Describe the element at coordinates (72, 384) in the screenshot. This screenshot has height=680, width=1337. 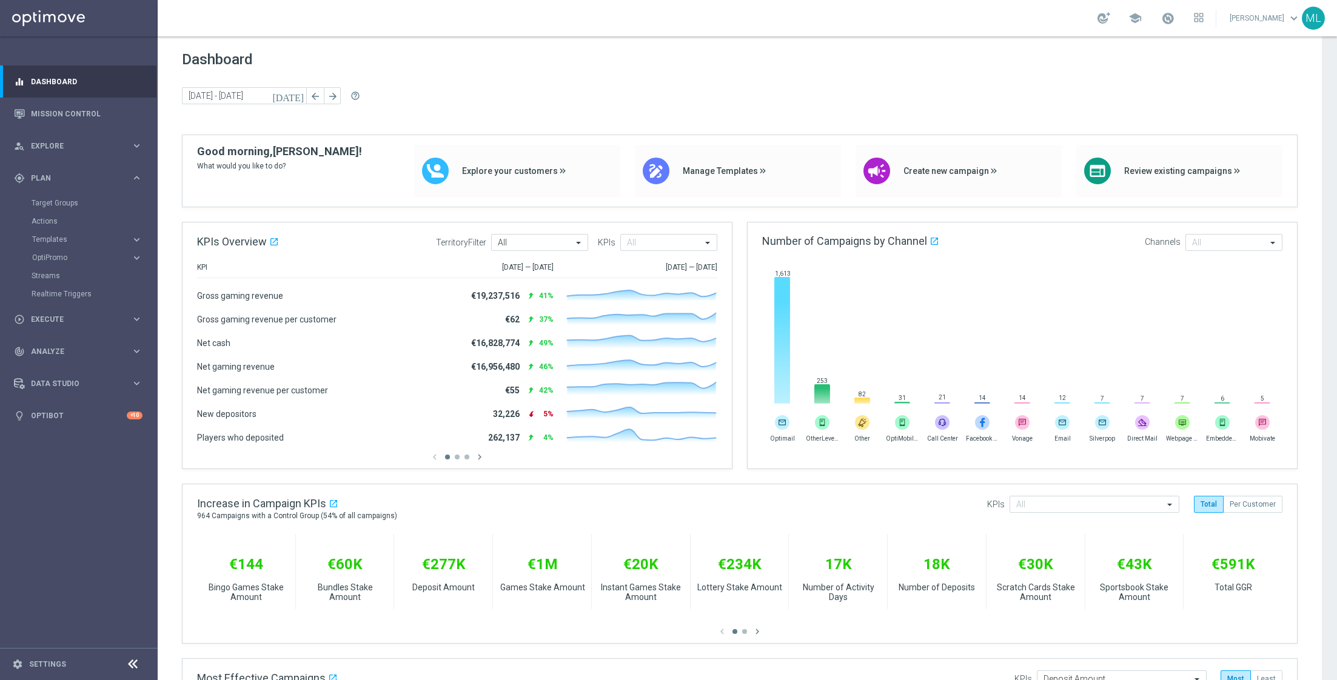
I see `div: Data Studio` at that location.